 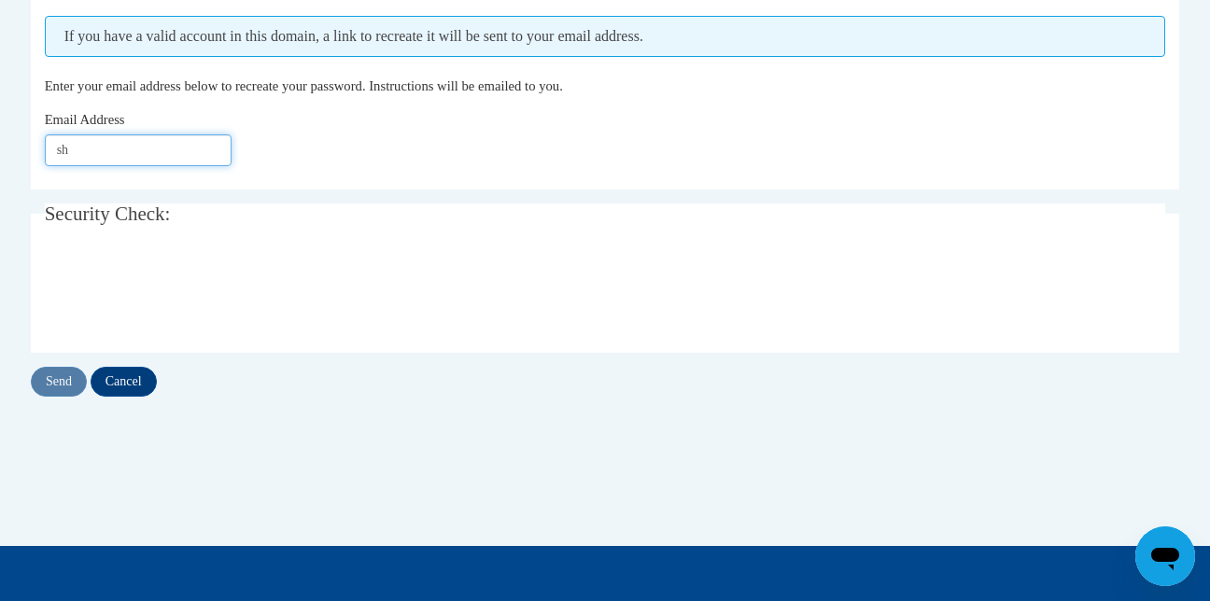 I want to click on span: Security Check:, so click(x=107, y=214).